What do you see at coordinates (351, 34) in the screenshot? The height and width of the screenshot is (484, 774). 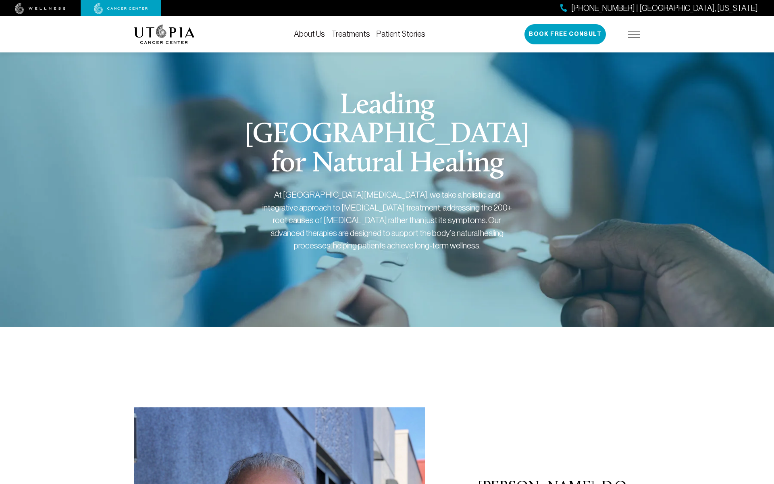 I see `a: Treatments` at bounding box center [351, 34].